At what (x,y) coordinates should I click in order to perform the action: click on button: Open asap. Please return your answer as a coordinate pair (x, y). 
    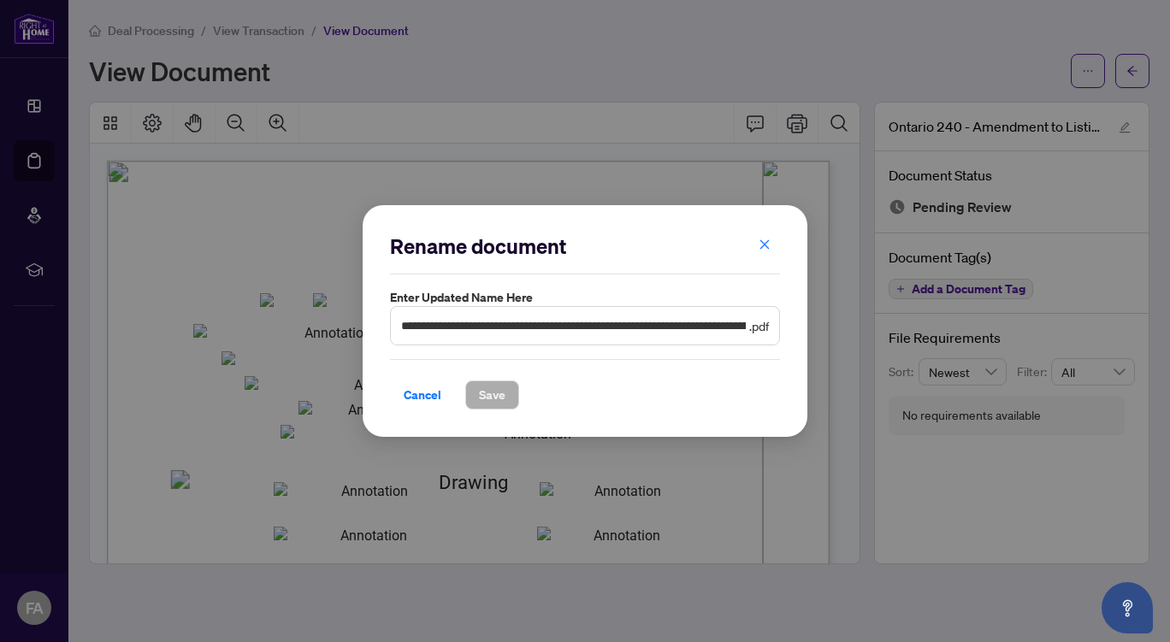
    Looking at the image, I should click on (1127, 608).